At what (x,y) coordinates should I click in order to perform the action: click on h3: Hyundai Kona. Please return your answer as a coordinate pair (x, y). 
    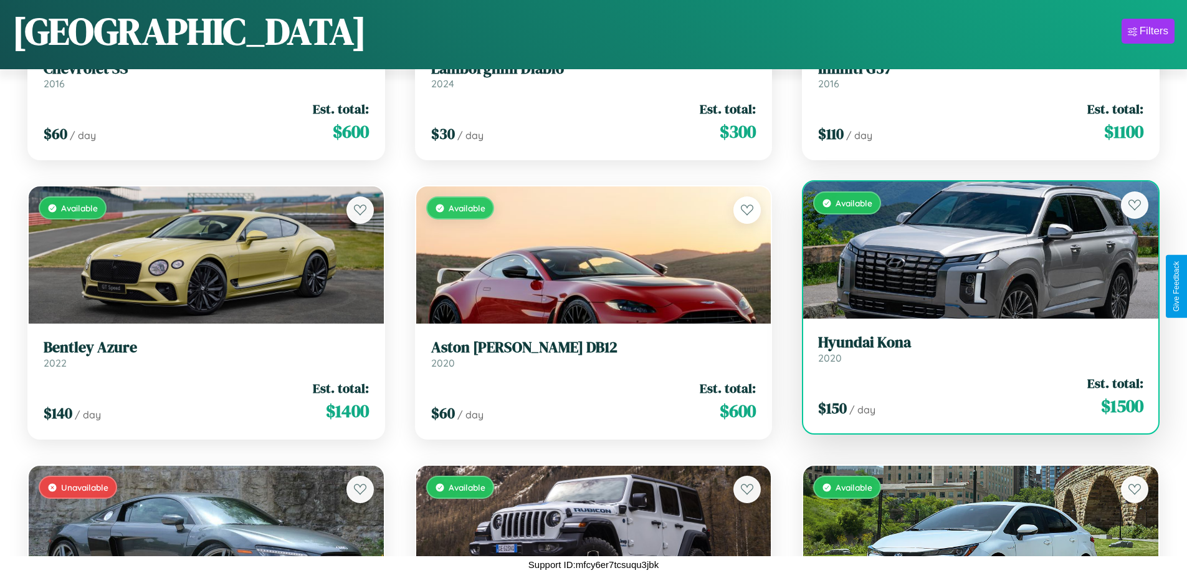
    Looking at the image, I should click on (981, 342).